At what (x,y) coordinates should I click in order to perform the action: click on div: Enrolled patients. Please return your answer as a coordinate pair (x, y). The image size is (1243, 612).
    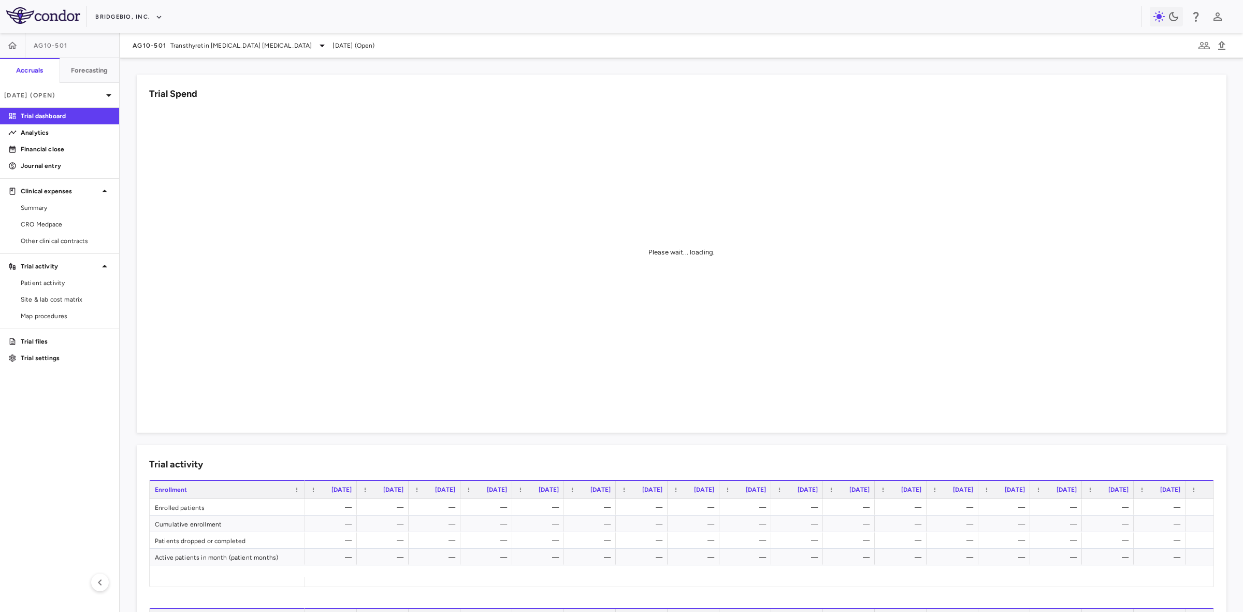
    Looking at the image, I should click on (227, 507).